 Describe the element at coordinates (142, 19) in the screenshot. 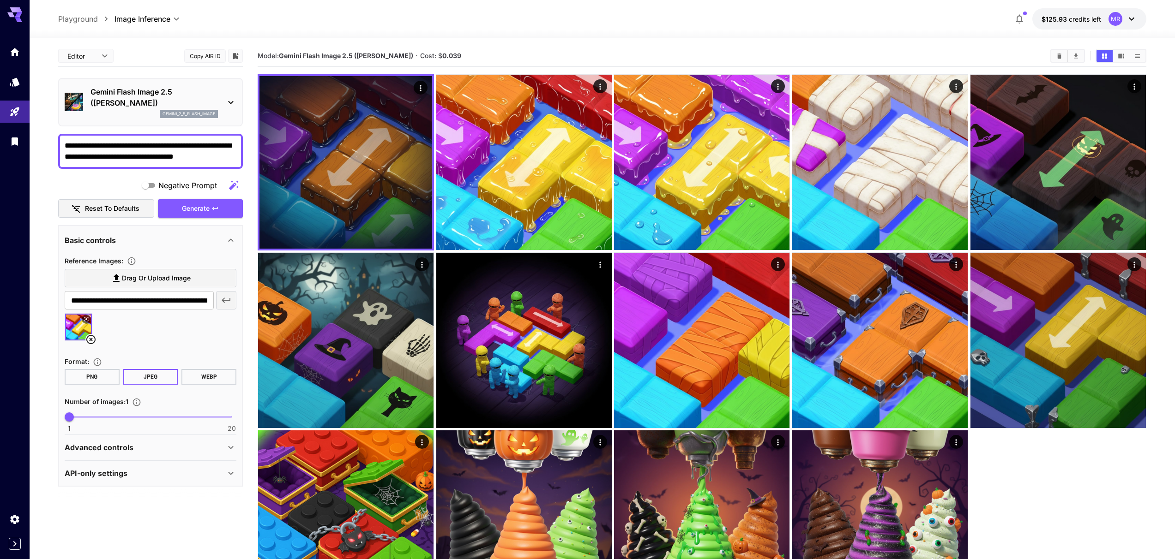

I see `span: Image Inference` at that location.